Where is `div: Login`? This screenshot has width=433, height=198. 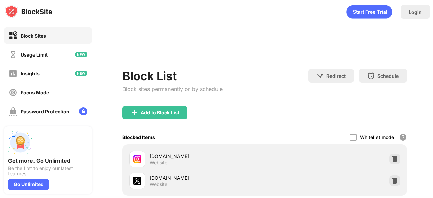
div: Login is located at coordinates (415, 12).